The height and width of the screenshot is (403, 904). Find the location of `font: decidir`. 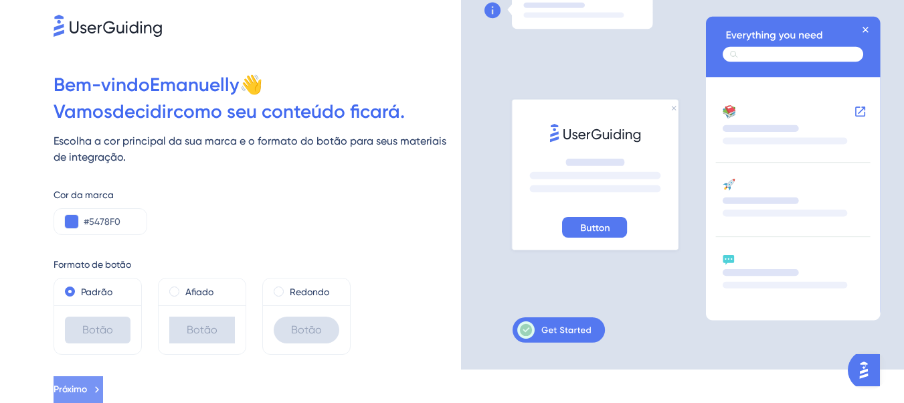

font: decidir is located at coordinates (143, 111).